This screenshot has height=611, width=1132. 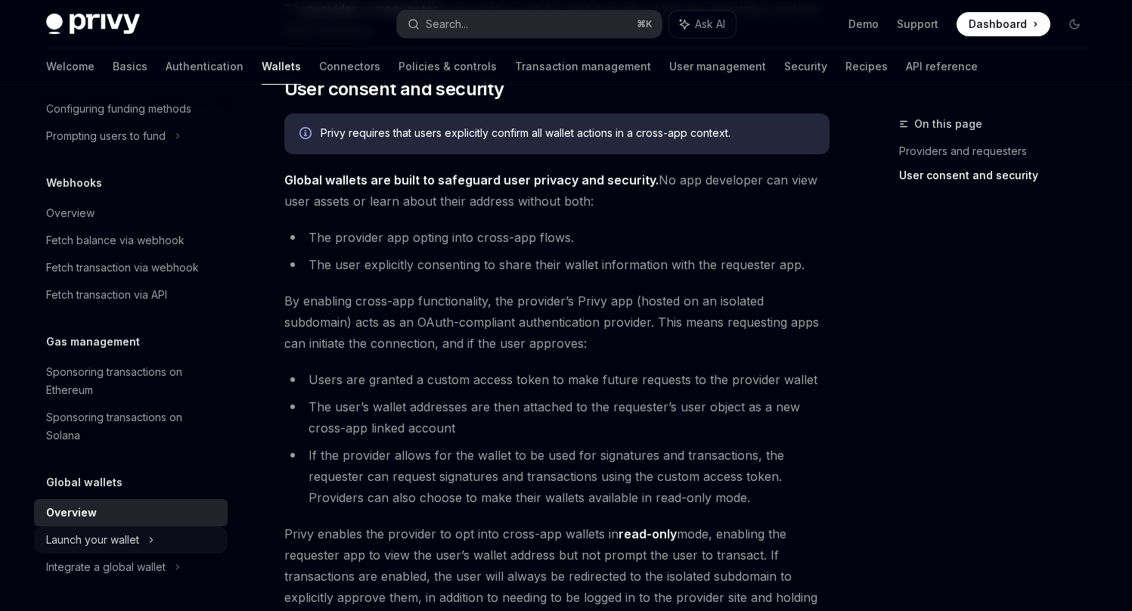 What do you see at coordinates (281, 67) in the screenshot?
I see `a: Wallets` at bounding box center [281, 67].